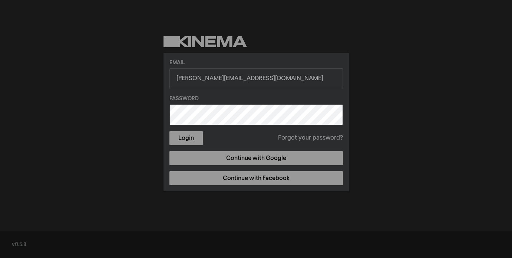  Describe the element at coordinates (256, 99) in the screenshot. I see `label: Password` at that location.